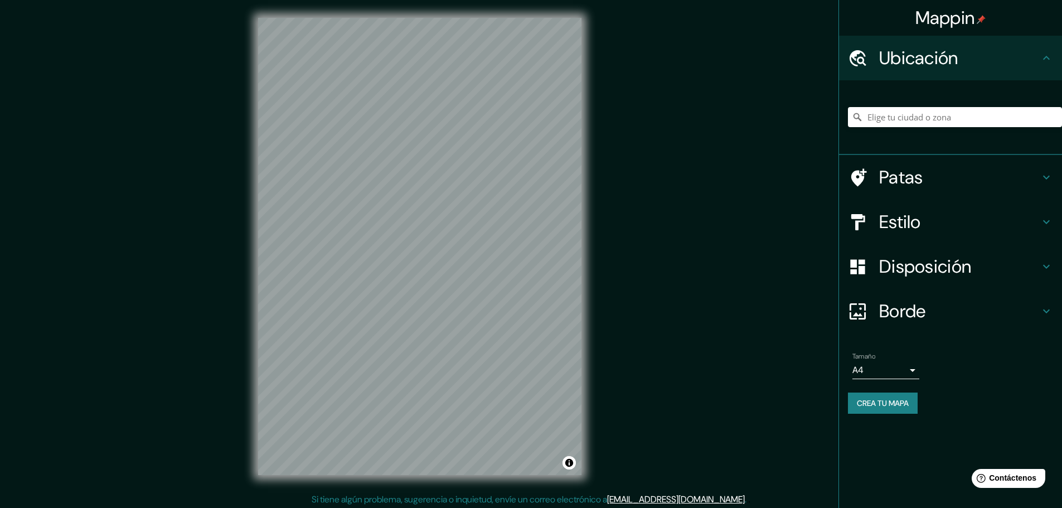 The width and height of the screenshot is (1062, 508). Describe the element at coordinates (459, 499) in the screenshot. I see `font: Si tiene algún problema, sugerencia o inquietud, envíe un correo electrónico a` at that location.